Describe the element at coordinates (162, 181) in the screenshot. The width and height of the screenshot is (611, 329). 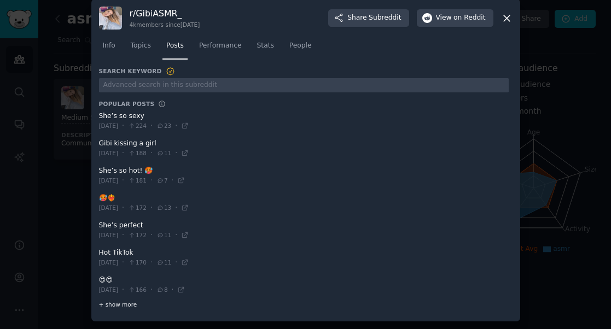
I see `span: 7` at that location.